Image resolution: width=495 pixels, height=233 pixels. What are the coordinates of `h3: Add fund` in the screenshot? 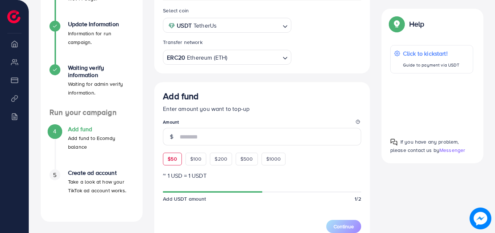 It's located at (181, 96).